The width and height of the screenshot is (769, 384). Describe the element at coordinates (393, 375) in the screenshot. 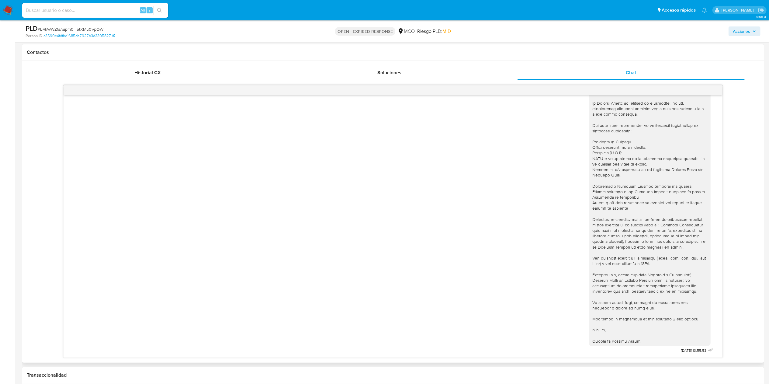

I see `h1: Transaccionalidad` at that location.